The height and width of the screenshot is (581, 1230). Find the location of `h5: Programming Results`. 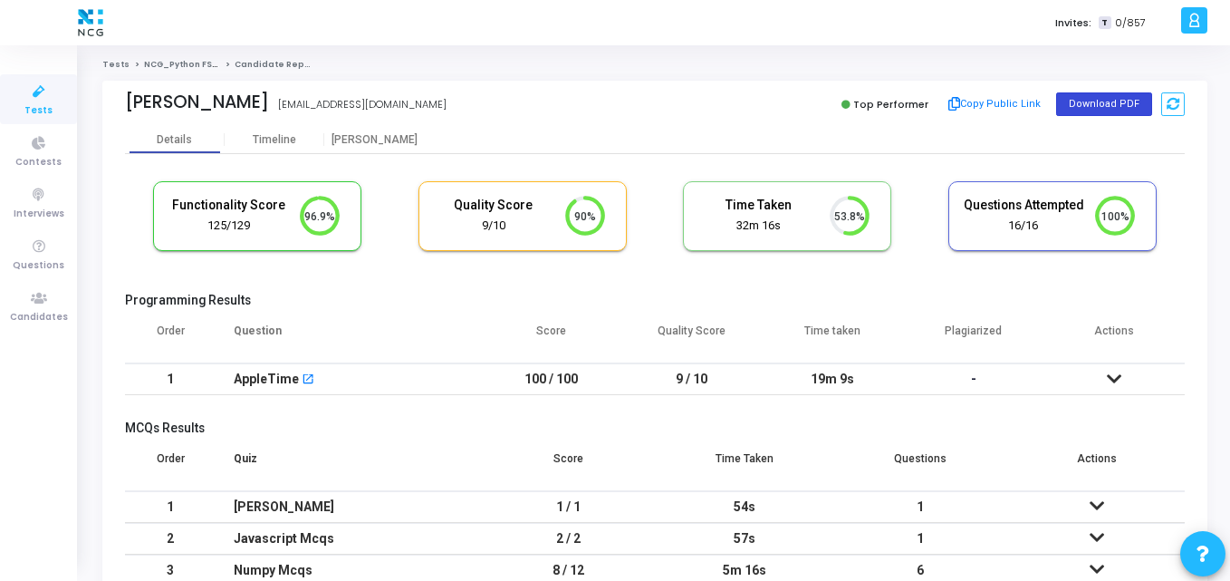

h5: Programming Results is located at coordinates (655, 300).